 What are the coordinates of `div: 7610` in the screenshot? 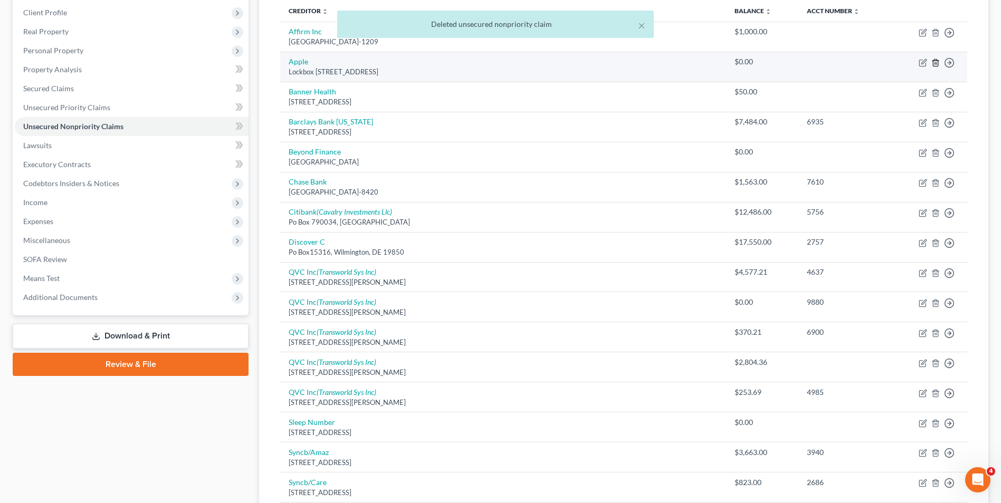 It's located at (845, 182).